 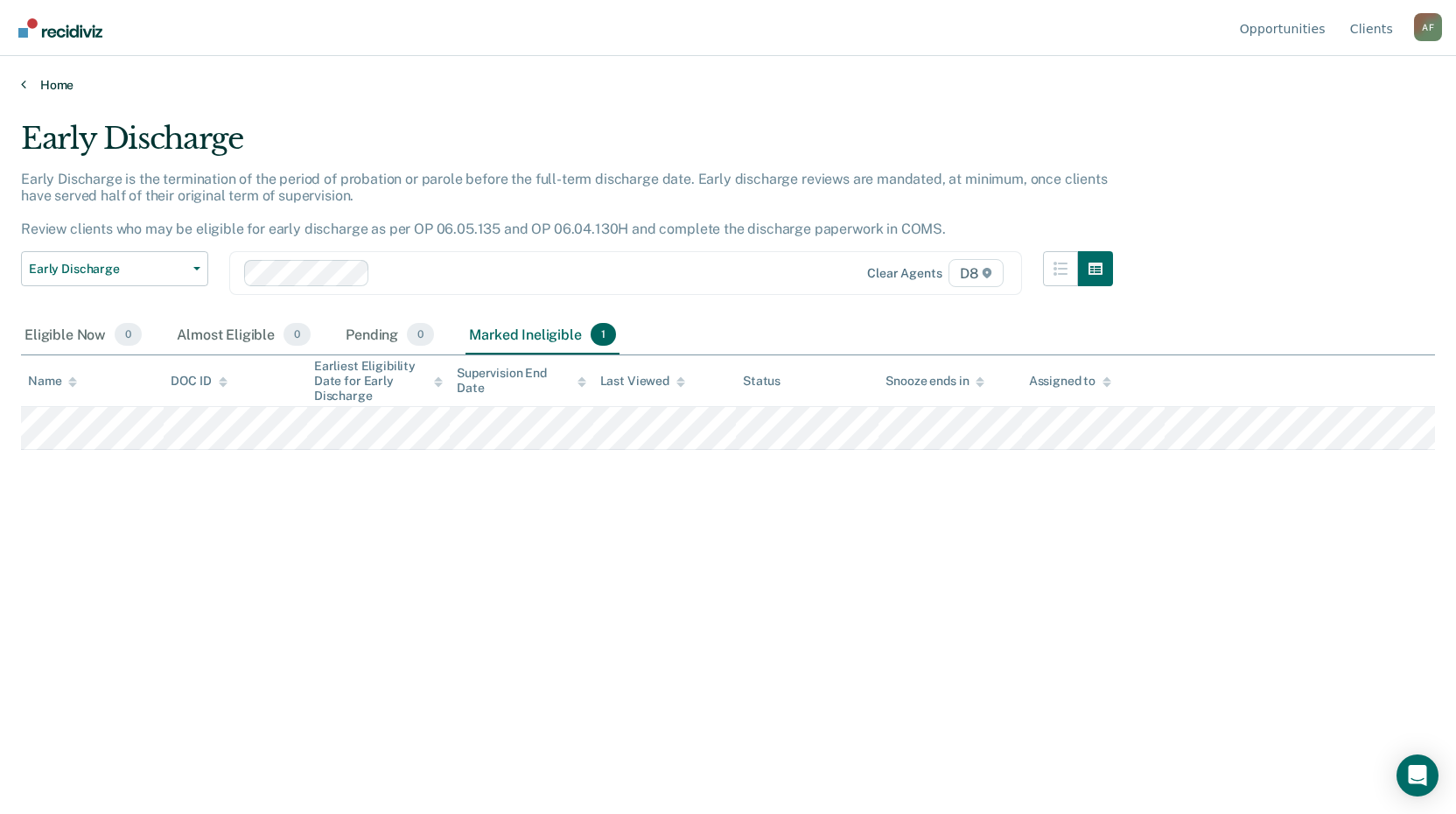 What do you see at coordinates (728, 85) in the screenshot?
I see `a: Home` at bounding box center [728, 85].